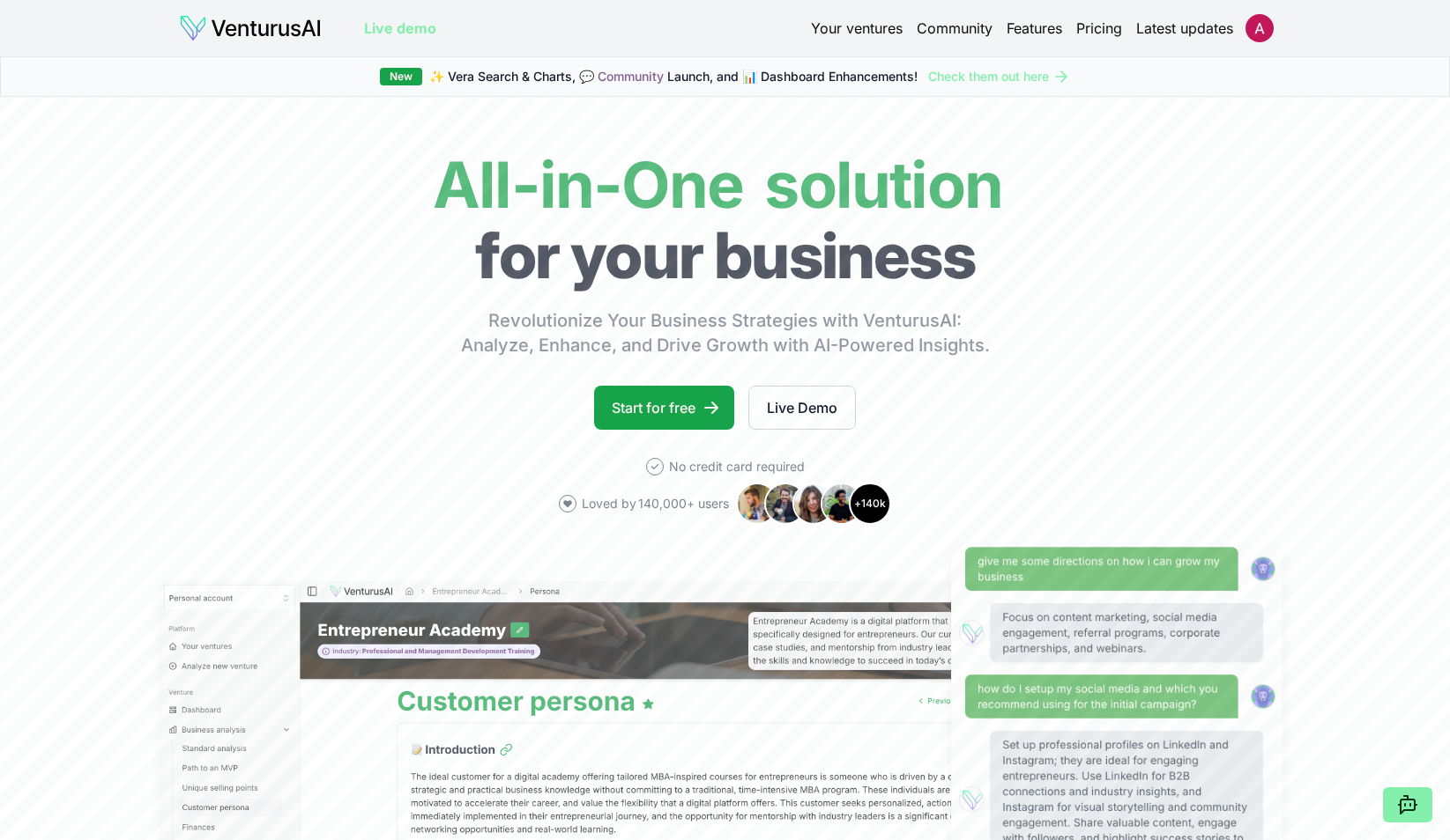 Image resolution: width=1450 pixels, height=840 pixels. Describe the element at coordinates (1185, 28) in the screenshot. I see `a: Latest updates` at that location.